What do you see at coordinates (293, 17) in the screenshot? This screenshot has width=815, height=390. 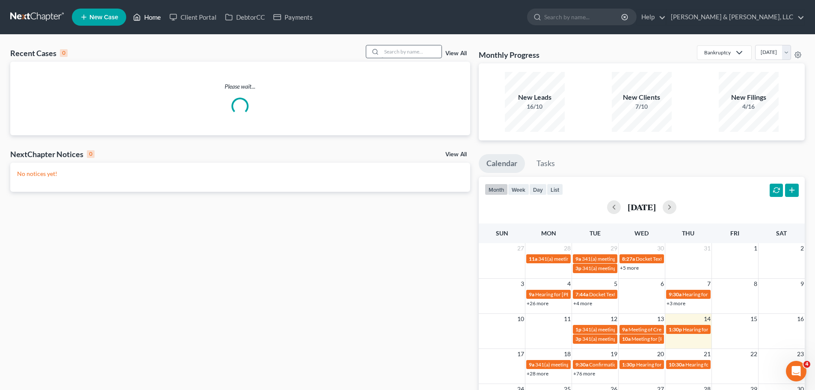 I see `a: Payments` at bounding box center [293, 17].